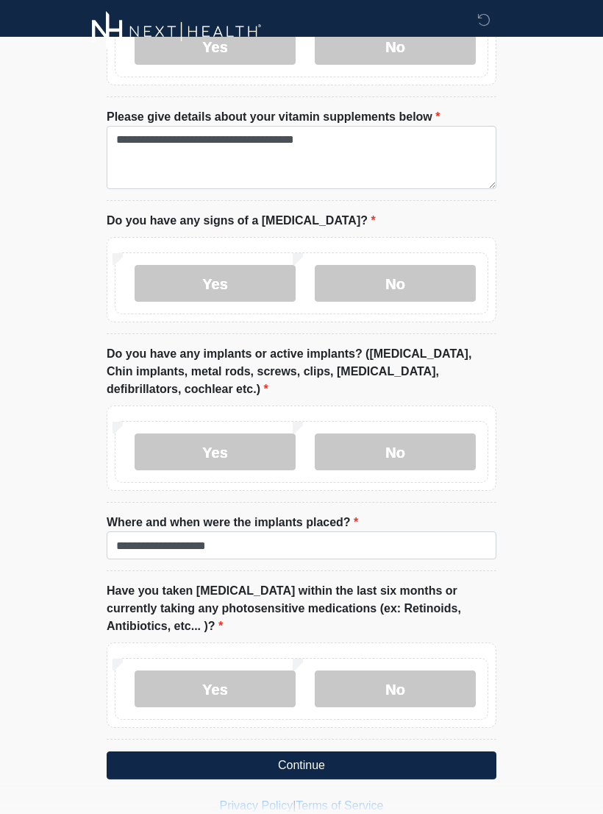 This screenshot has width=603, height=814. What do you see at coordinates (257, 805) in the screenshot?
I see `a: Privacy Policy` at bounding box center [257, 805].